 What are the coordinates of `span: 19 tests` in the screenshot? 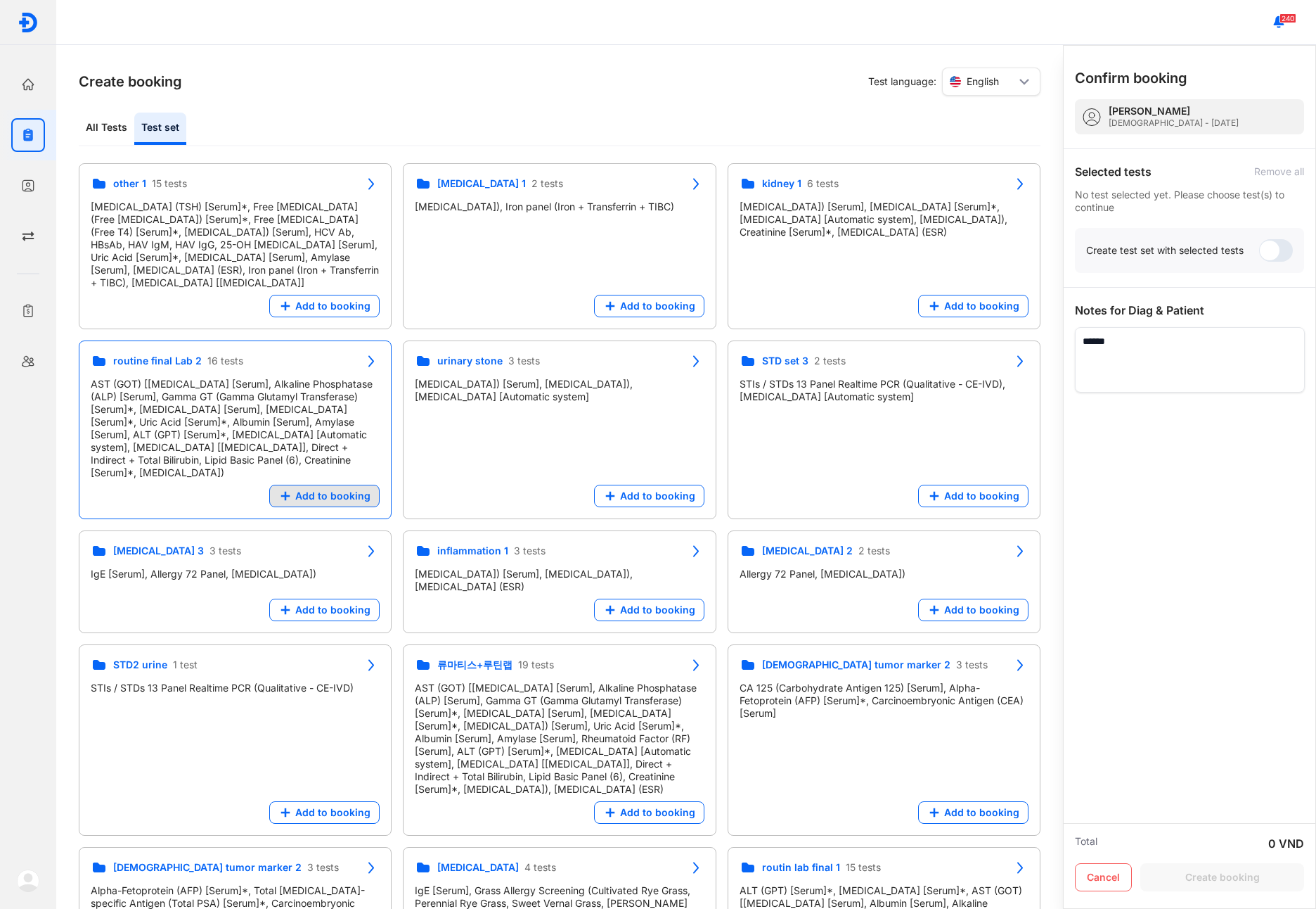 It's located at (536, 665).